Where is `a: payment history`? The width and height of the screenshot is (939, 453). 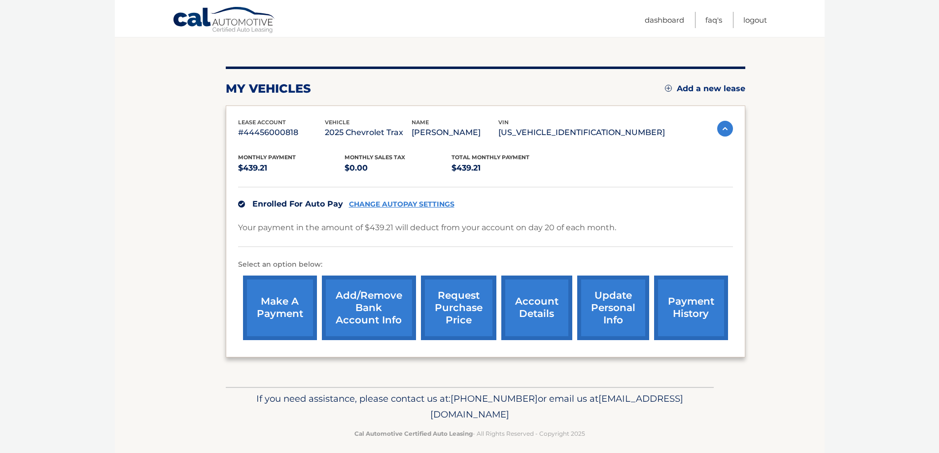
a: payment history is located at coordinates (691, 308).